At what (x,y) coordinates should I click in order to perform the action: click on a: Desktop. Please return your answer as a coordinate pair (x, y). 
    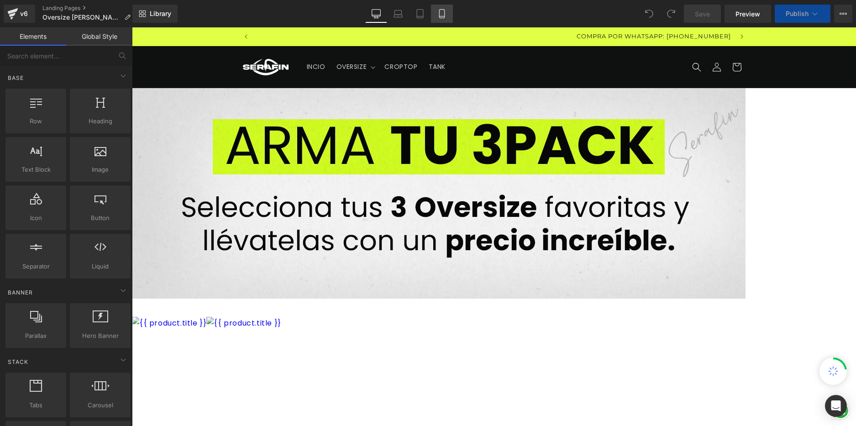
    Looking at the image, I should click on (376, 14).